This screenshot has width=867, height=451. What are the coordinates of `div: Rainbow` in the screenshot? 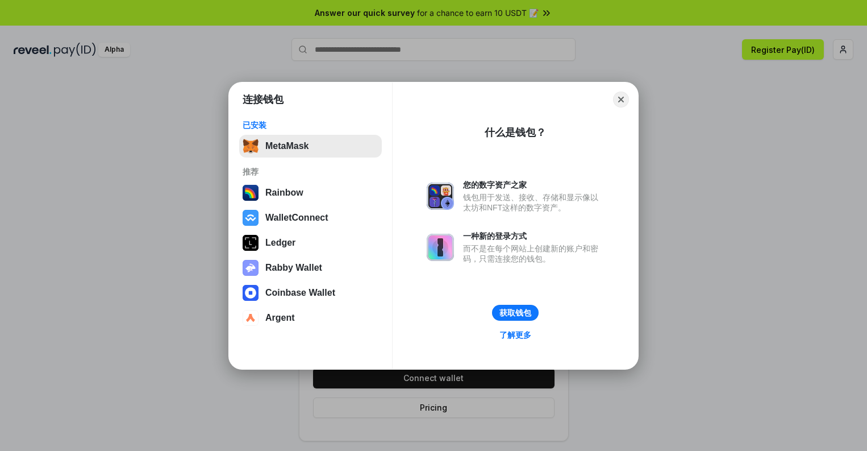 It's located at (284, 193).